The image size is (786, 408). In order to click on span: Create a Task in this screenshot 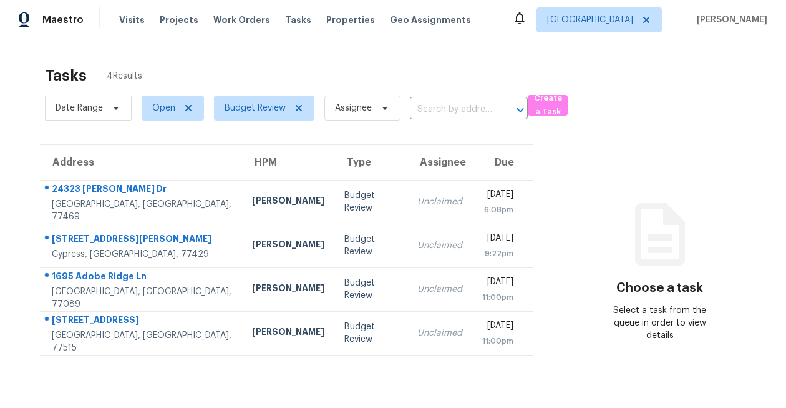, I will do `click(548, 105)`.